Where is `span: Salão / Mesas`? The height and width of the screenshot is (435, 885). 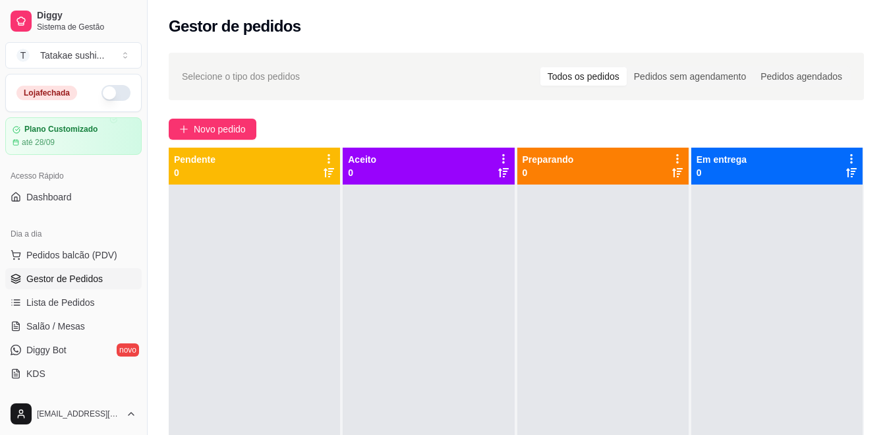 span: Salão / Mesas is located at coordinates (55, 326).